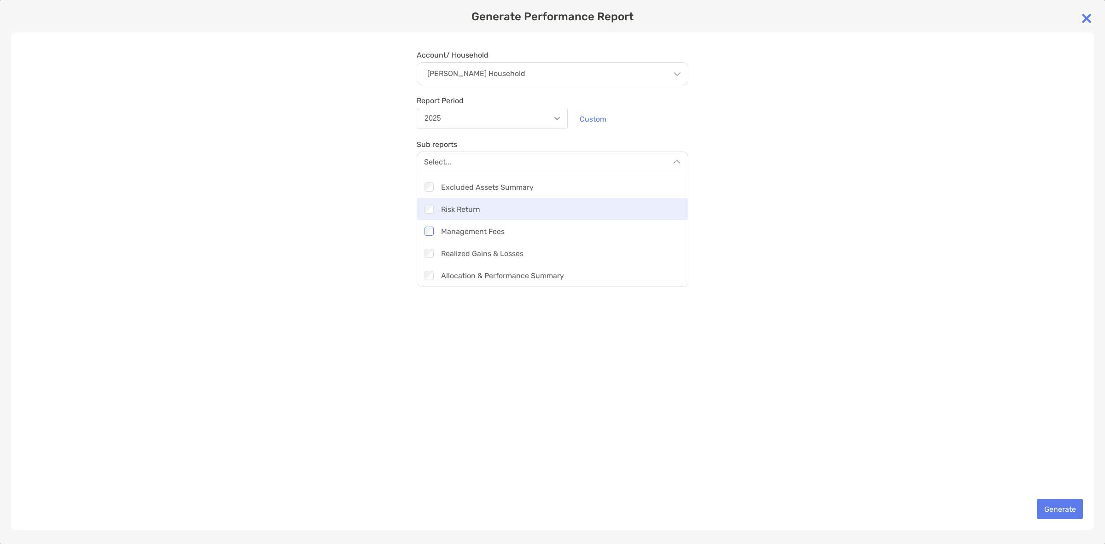  I want to click on div: Realized Gains & Losses, so click(552, 253).